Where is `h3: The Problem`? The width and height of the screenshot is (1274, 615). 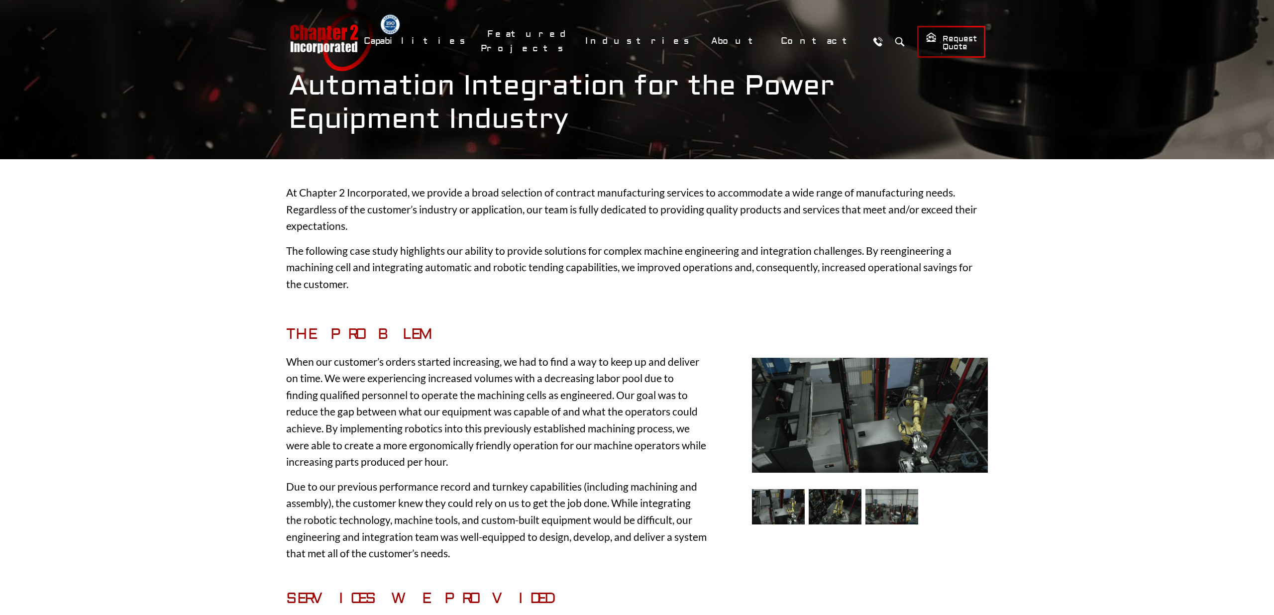 h3: The Problem is located at coordinates (497, 334).